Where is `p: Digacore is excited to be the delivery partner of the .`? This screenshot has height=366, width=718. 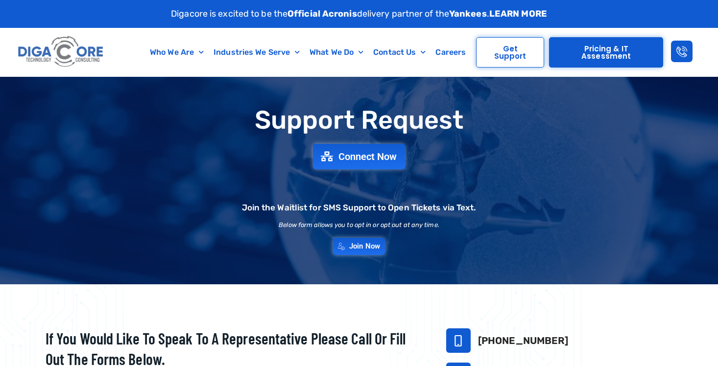 p: Digacore is excited to be the delivery partner of the . is located at coordinates (359, 14).